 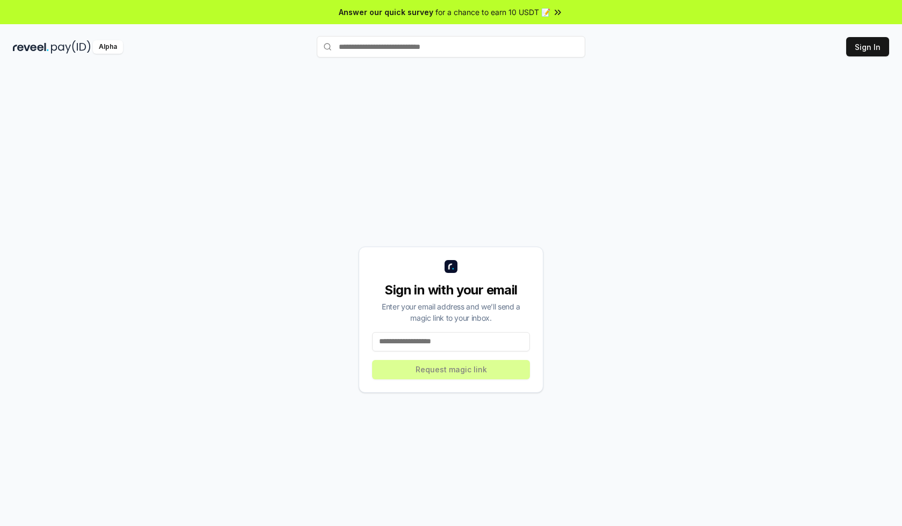 I want to click on button: Sign In, so click(x=868, y=47).